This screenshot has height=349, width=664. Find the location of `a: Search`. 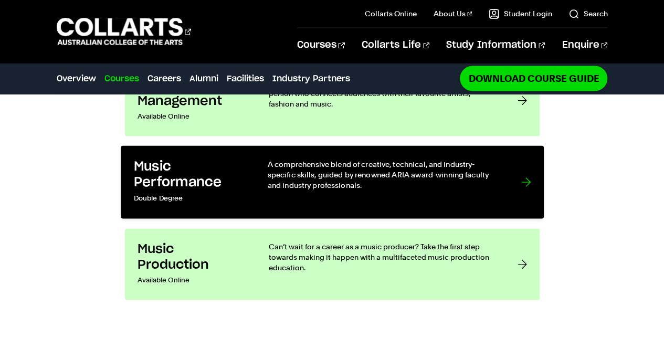

a: Search is located at coordinates (588, 14).